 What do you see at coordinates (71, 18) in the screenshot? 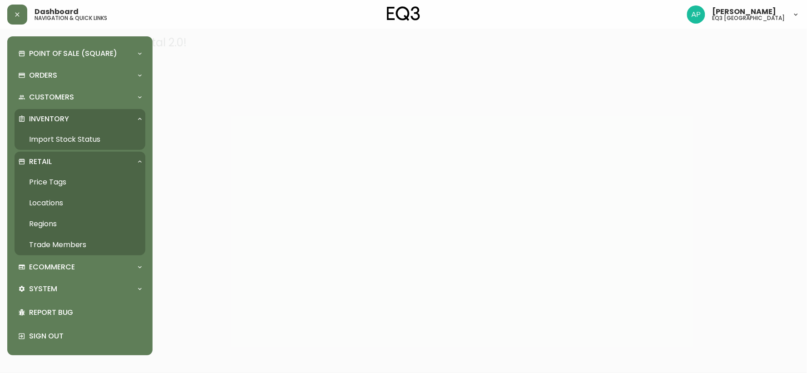
I see `h5: navigation & quick links` at bounding box center [71, 18].